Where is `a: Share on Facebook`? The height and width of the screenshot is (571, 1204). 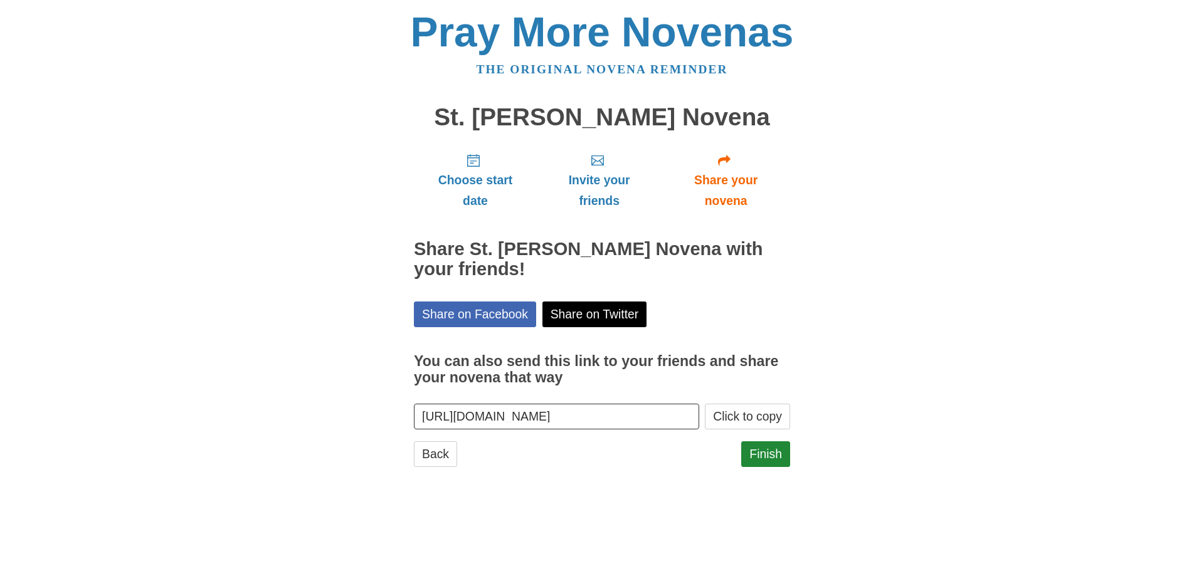 a: Share on Facebook is located at coordinates (475, 314).